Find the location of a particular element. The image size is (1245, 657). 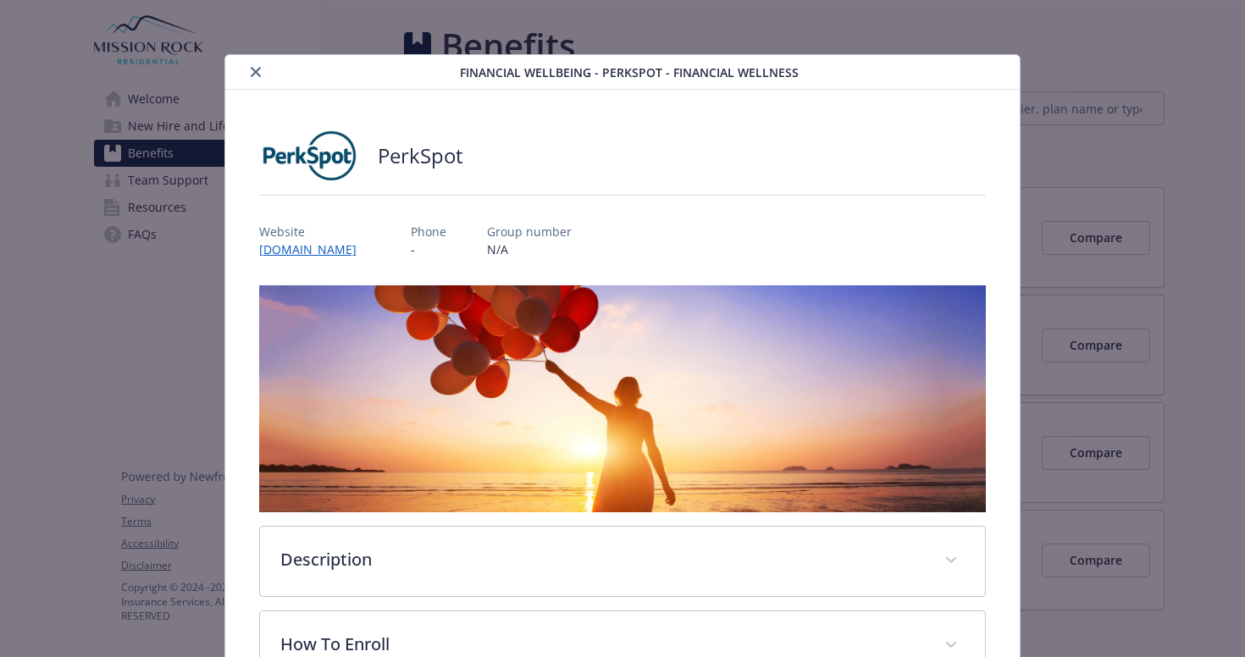

button: close is located at coordinates (256, 72).